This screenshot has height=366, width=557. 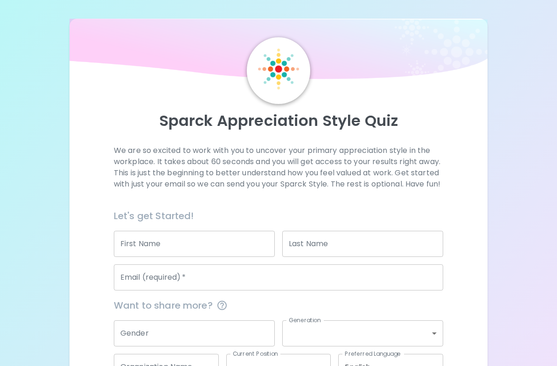 I want to click on img: wave, so click(x=278, y=51).